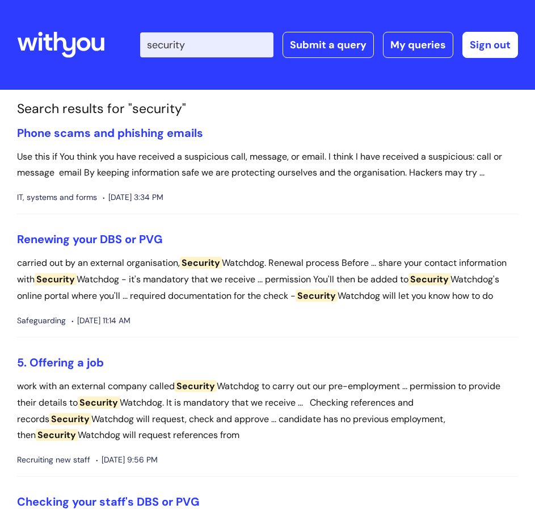 Image resolution: width=535 pixels, height=517 pixels. What do you see at coordinates (108, 501) in the screenshot?
I see `a: Checking your staff's DBS or PVG` at bounding box center [108, 501].